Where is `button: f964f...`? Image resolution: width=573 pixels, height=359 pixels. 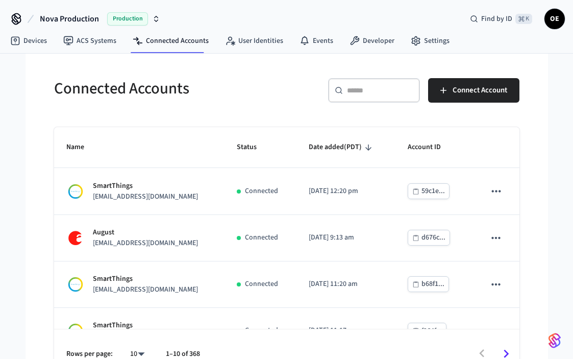 button: f964f... is located at coordinates (427, 330).